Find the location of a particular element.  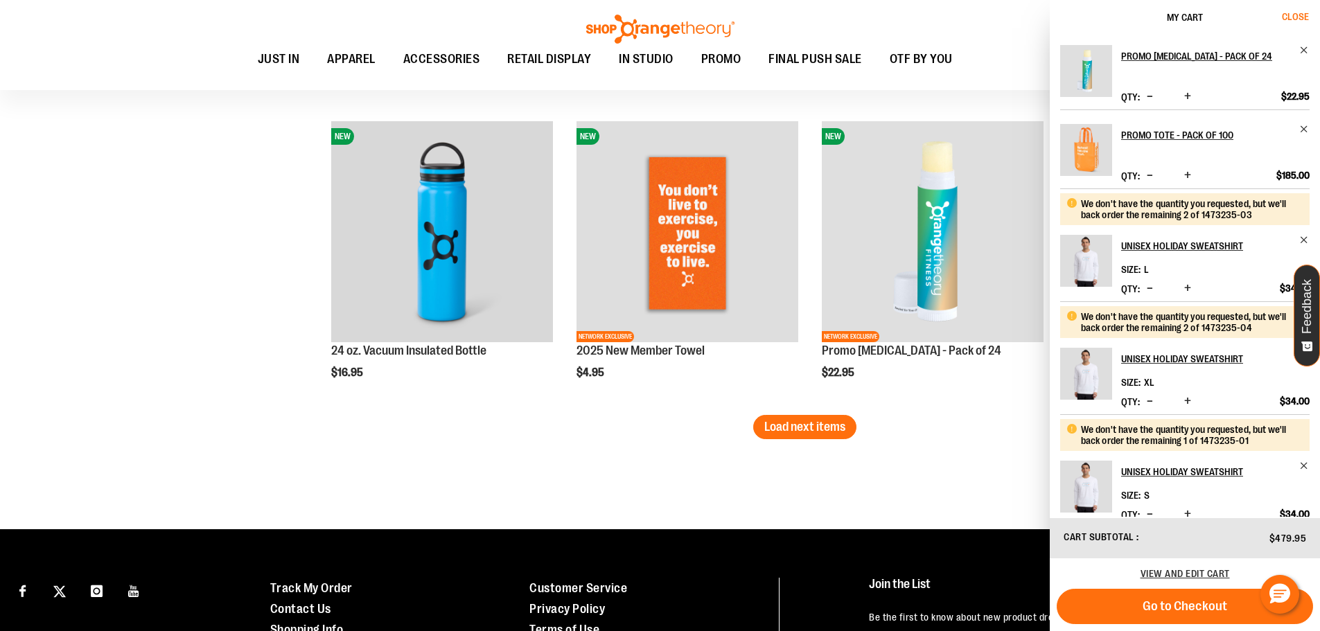

span: S is located at coordinates (1147, 496).